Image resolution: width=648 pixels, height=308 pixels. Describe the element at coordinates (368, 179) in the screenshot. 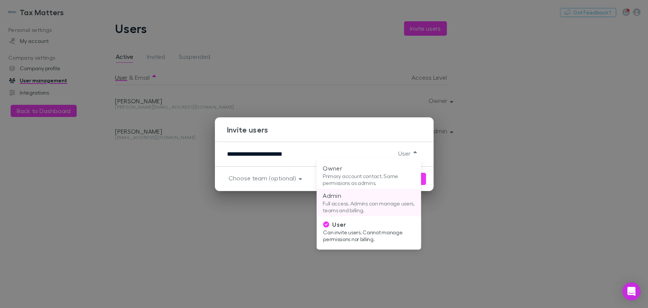

I see `p: Primary account contact. Same permissions as admins.` at that location.